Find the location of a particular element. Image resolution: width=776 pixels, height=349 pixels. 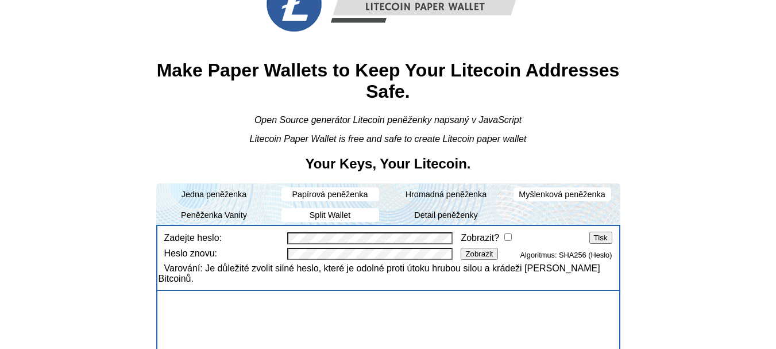

input: Tisk is located at coordinates (601, 237).